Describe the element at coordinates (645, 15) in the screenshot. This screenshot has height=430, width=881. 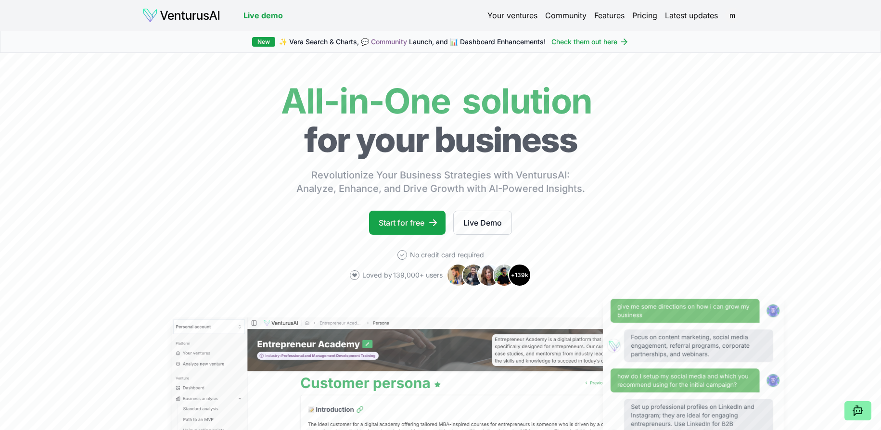
I see `a: Pricing` at that location.